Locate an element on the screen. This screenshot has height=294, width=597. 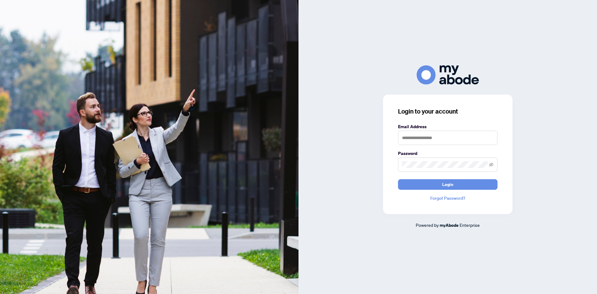
h3: Login to your account is located at coordinates (448, 111).